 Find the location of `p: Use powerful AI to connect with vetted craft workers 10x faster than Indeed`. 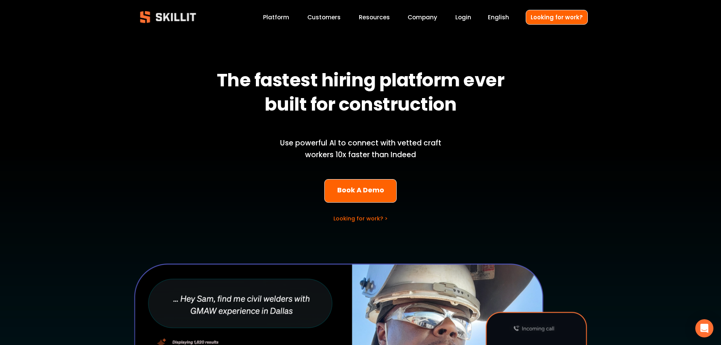

p: Use powerful AI to connect with vetted craft workers 10x faster than Indeed is located at coordinates (361, 149).